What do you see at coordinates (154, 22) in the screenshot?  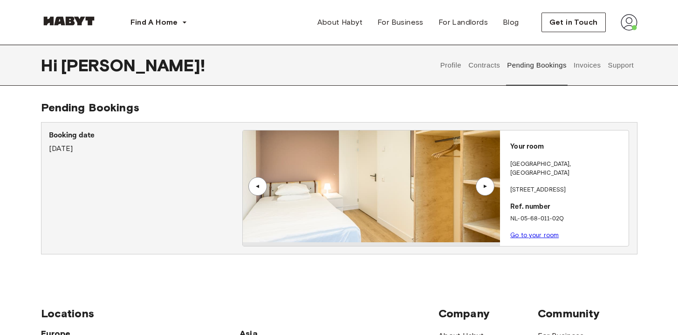 I see `span: Find A Home` at bounding box center [154, 22].